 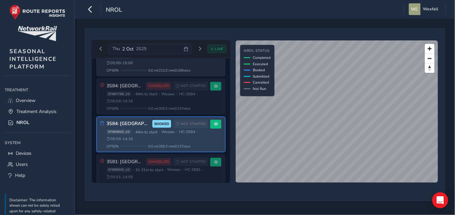 What do you see at coordinates (219, 49) in the screenshot?
I see `span: LIVE` at bounding box center [219, 49].